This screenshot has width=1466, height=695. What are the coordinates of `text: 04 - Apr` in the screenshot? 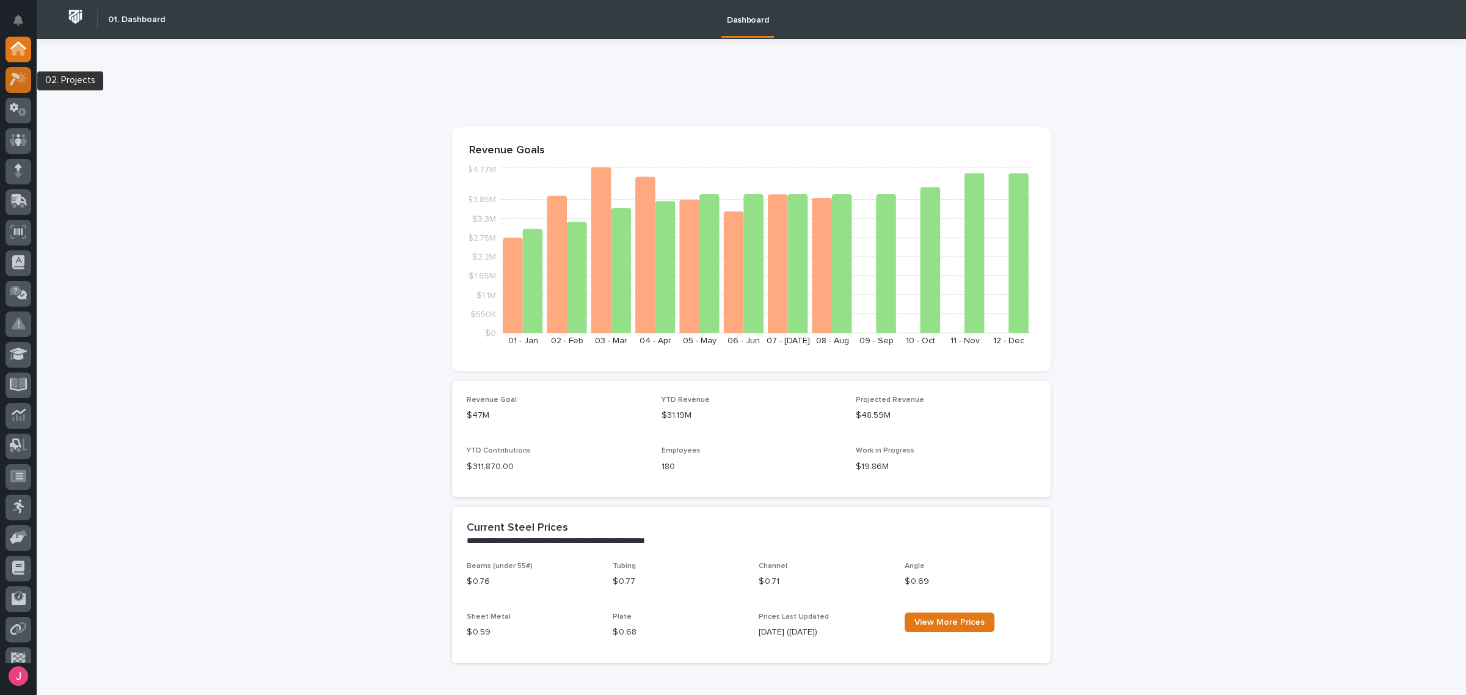 It's located at (656, 341).